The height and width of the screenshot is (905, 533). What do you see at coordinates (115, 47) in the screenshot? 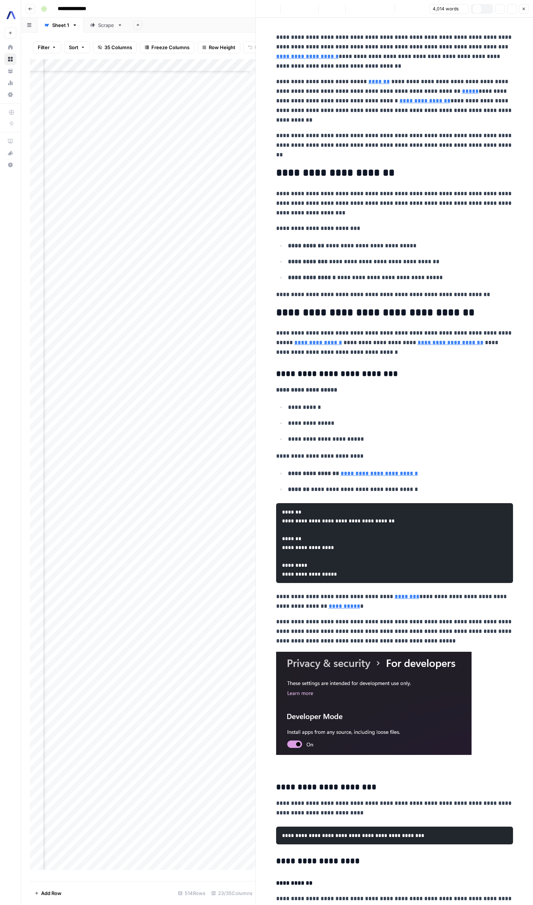
I see `button: 35 Columns` at bounding box center [115, 47].